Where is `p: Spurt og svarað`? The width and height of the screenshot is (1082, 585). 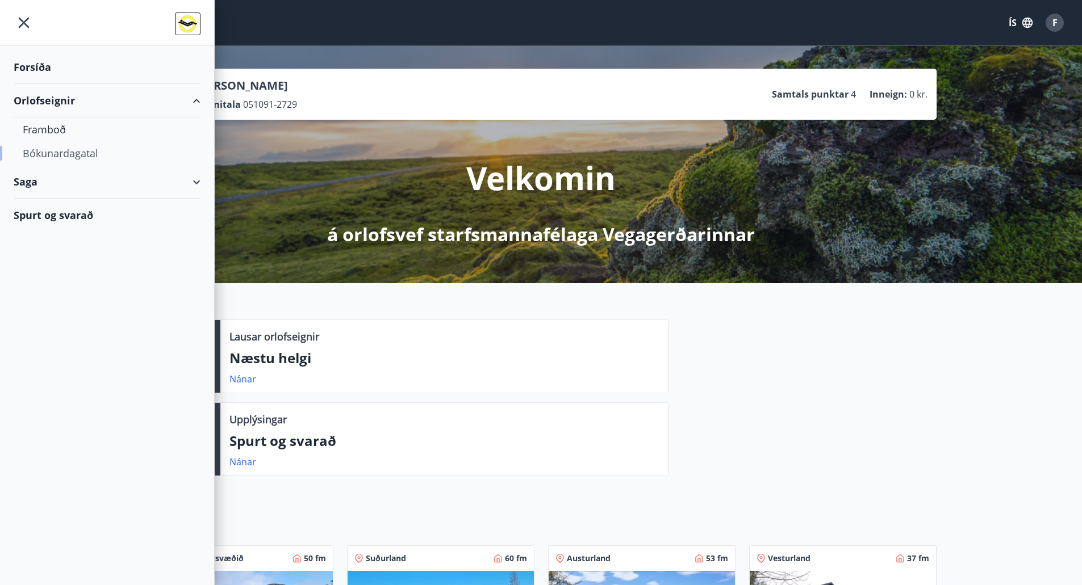
p: Spurt og svarað is located at coordinates (444, 441).